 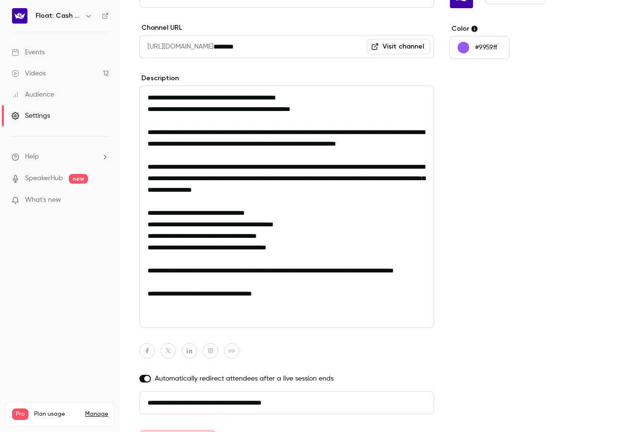 What do you see at coordinates (57, 414) in the screenshot?
I see `span: Plan usage` at bounding box center [57, 414].